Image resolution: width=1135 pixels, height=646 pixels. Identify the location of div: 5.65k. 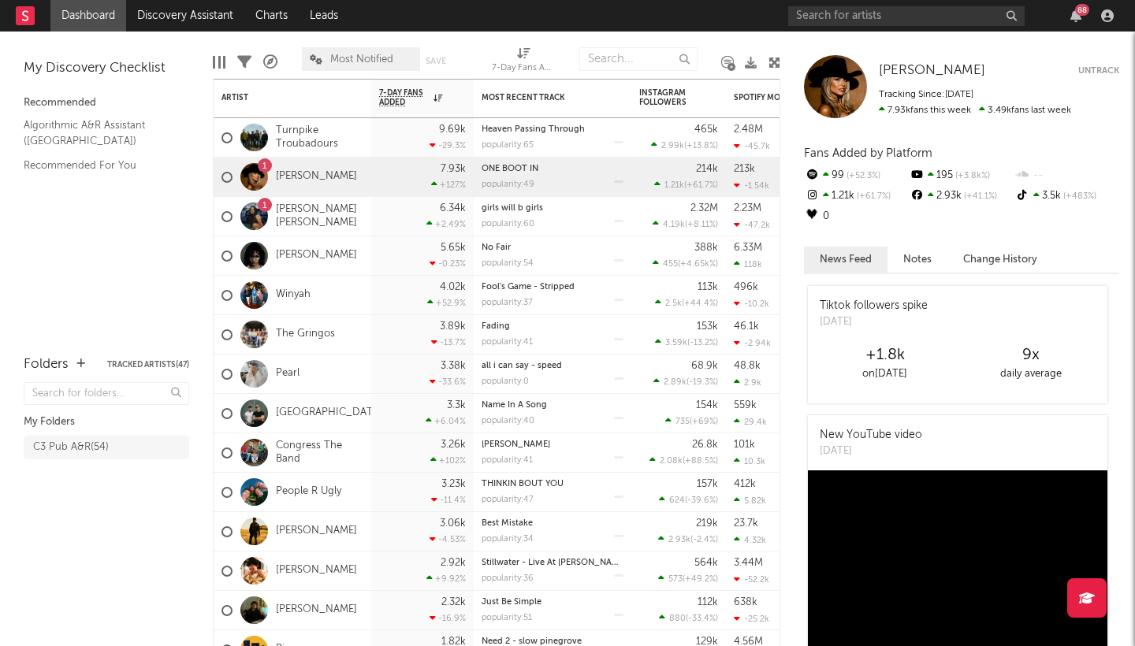
(453, 248).